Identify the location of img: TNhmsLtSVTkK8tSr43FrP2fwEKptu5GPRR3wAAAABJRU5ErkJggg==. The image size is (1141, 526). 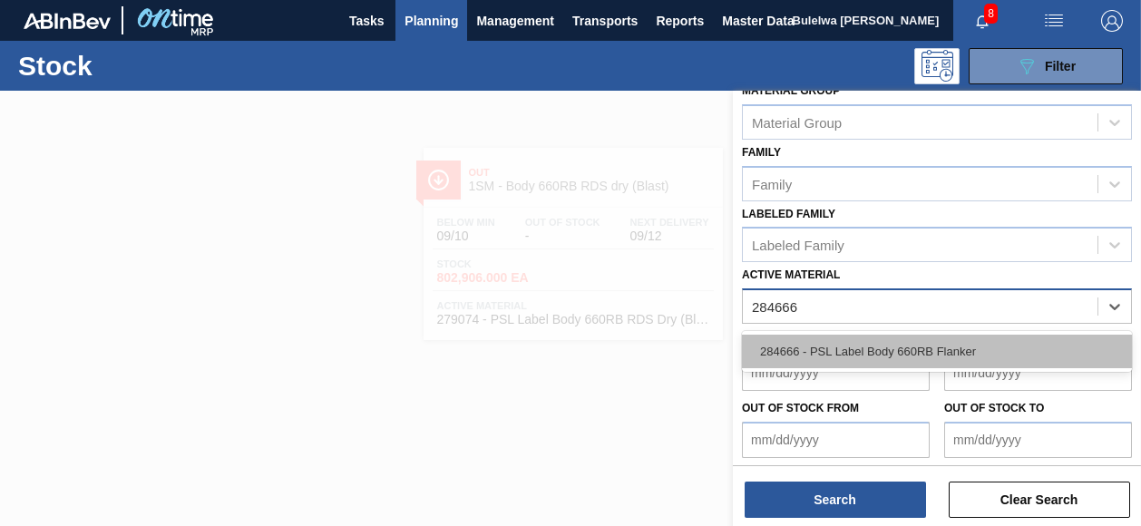
(67, 21).